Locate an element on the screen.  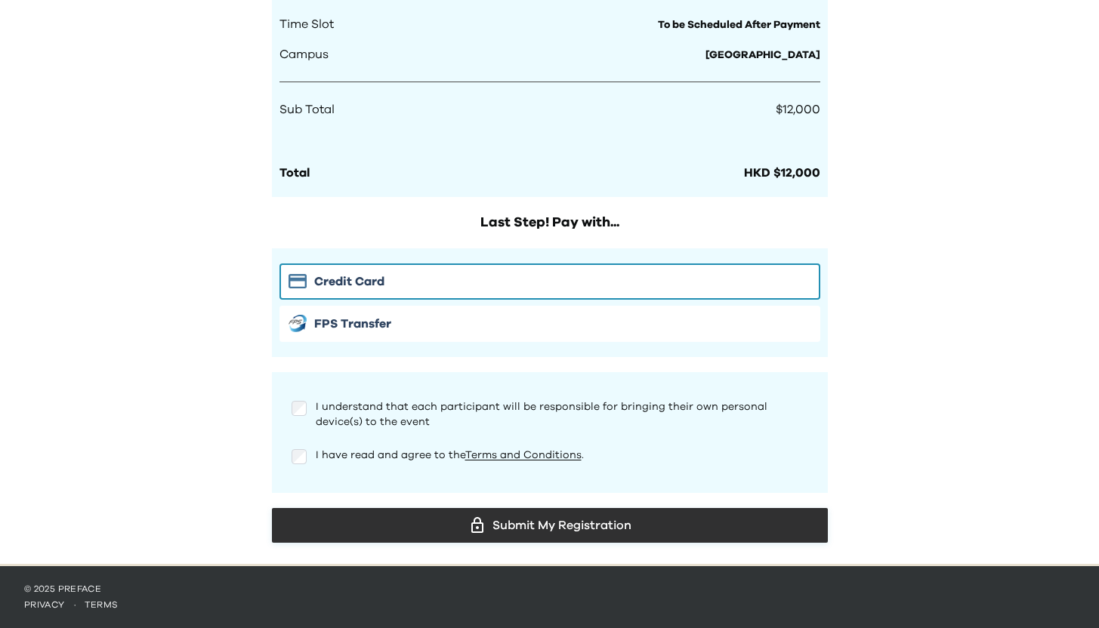
span: Total is located at coordinates (294, 173).